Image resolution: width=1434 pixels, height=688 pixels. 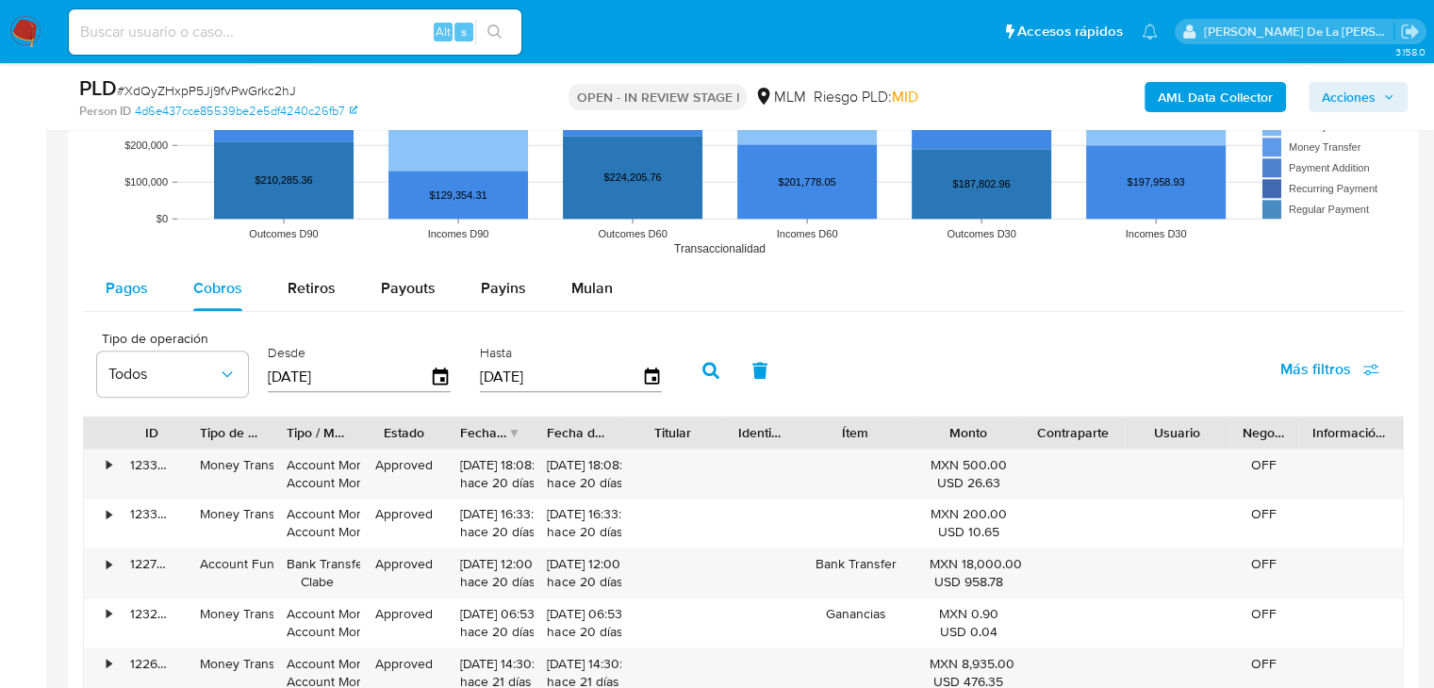 I want to click on a: Notificaciones, so click(x=1149, y=31).